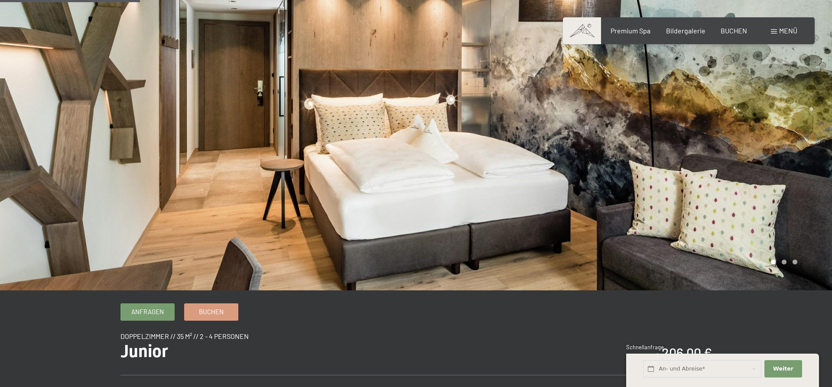 This screenshot has width=832, height=387. I want to click on span: Buchen, so click(211, 311).